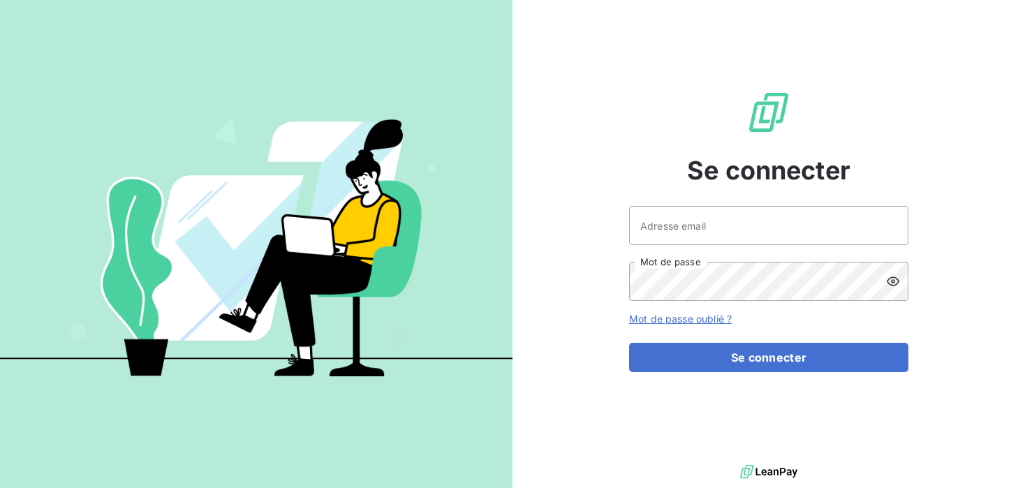 The height and width of the screenshot is (488, 1025). What do you see at coordinates (769, 112) in the screenshot?
I see `img: Logo LeanPay` at bounding box center [769, 112].